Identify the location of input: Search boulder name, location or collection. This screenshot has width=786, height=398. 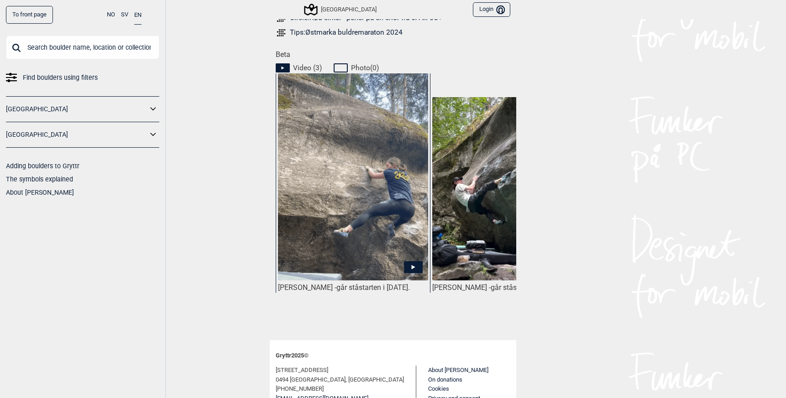
(83, 47).